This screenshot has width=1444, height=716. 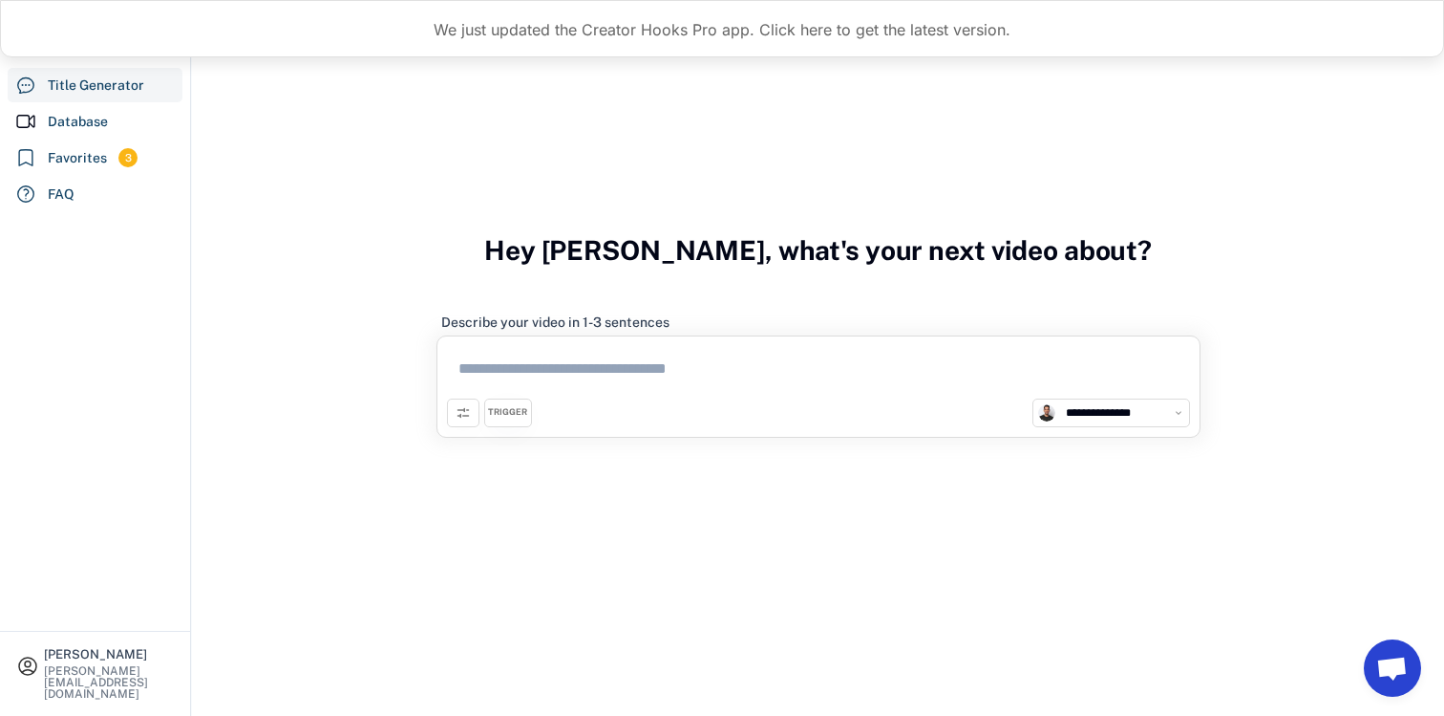 What do you see at coordinates (1393, 668) in the screenshot?
I see `a: Open chat` at bounding box center [1393, 668].